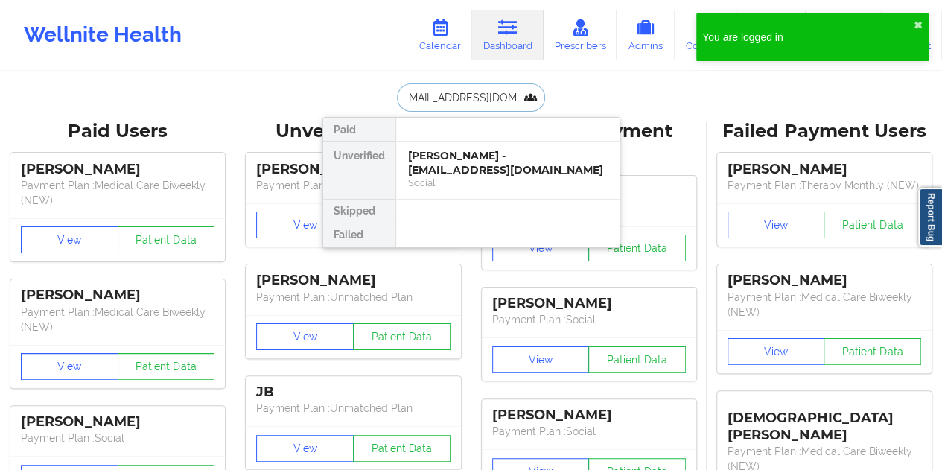  Describe the element at coordinates (646, 35) in the screenshot. I see `a: Admins` at that location.